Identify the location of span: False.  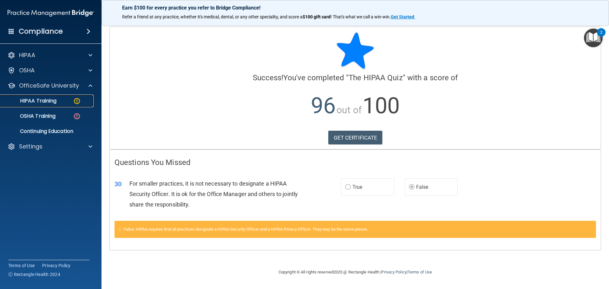
(422, 187).